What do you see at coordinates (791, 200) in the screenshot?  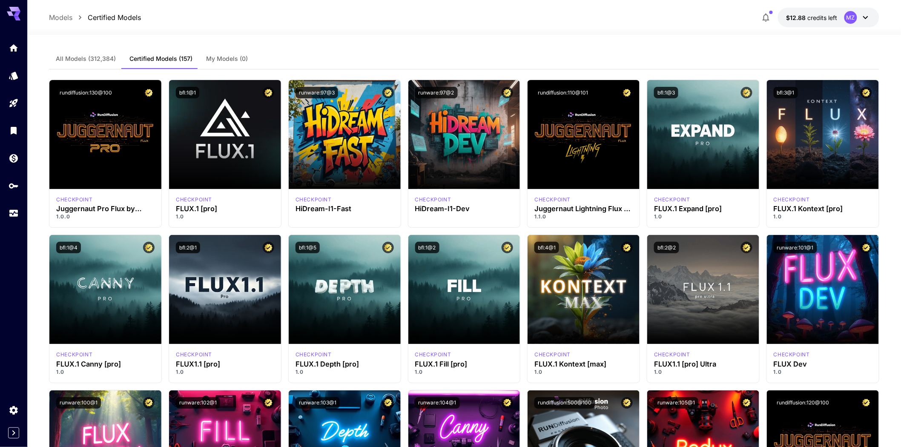 I see `div: FlUX.1 Kontext [pro]` at bounding box center [791, 200].